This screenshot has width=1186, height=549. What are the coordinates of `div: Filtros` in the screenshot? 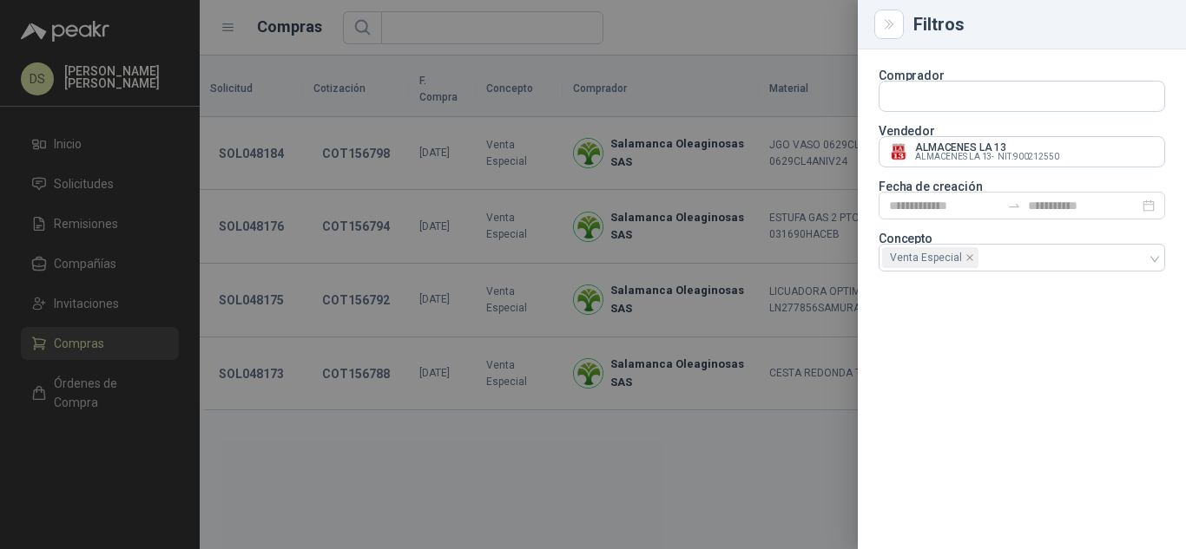 It's located at (1039, 24).